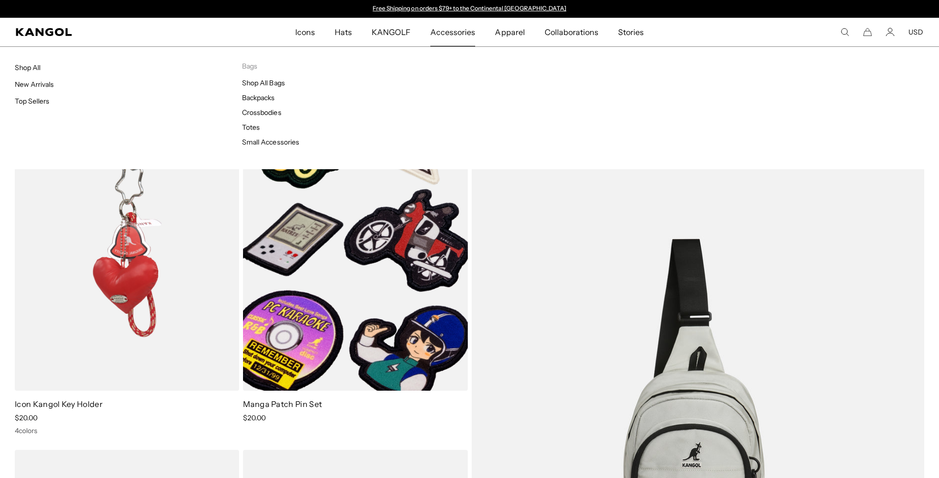  What do you see at coordinates (263, 83) in the screenshot?
I see `a: Shop All Bags` at bounding box center [263, 83].